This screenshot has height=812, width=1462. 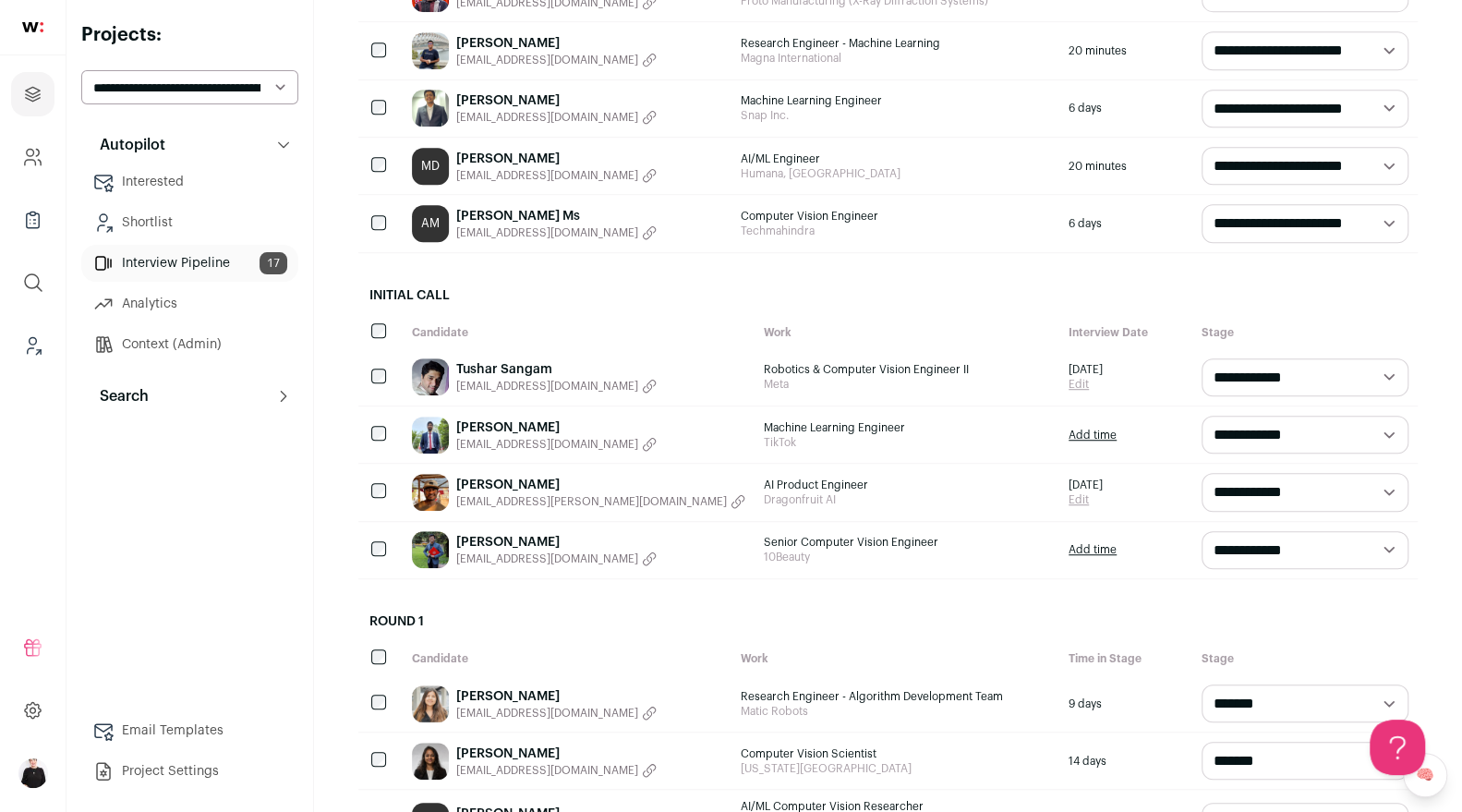 I want to click on a: Project Settings, so click(x=189, y=771).